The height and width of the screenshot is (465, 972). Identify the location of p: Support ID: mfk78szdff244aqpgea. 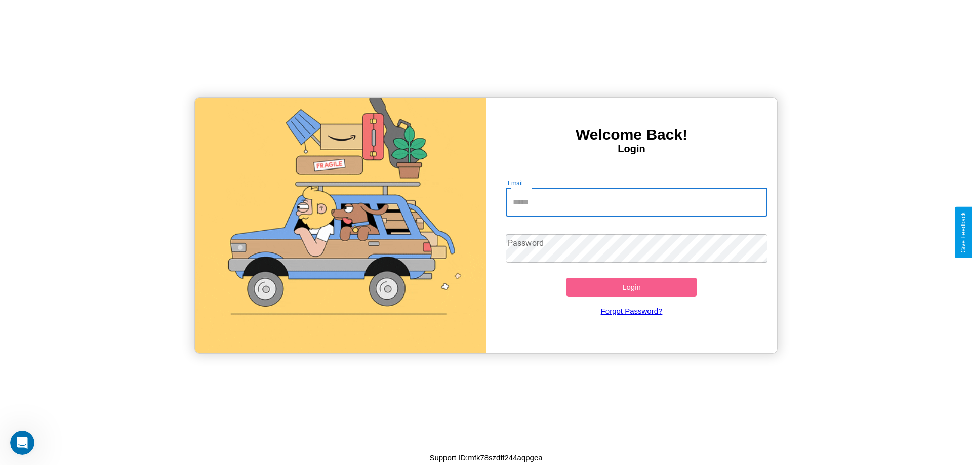
(486, 458).